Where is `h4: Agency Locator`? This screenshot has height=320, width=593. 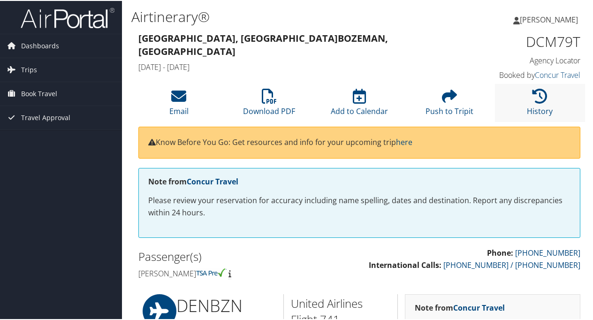 h4: Agency Locator is located at coordinates (530, 60).